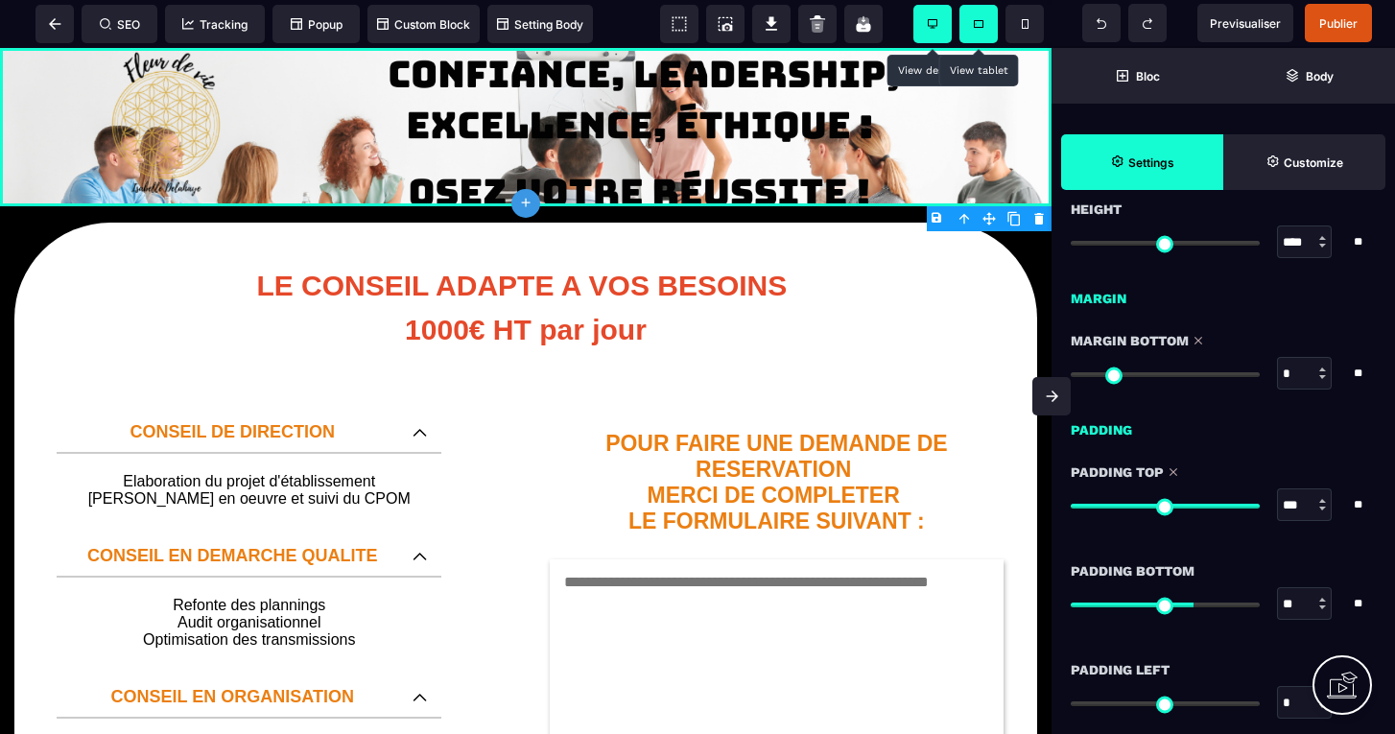 Image resolution: width=1395 pixels, height=734 pixels. Describe the element at coordinates (232, 508) in the screenshot. I see `p: CONSEIL EN DEMARCHE QUALITE` at that location.